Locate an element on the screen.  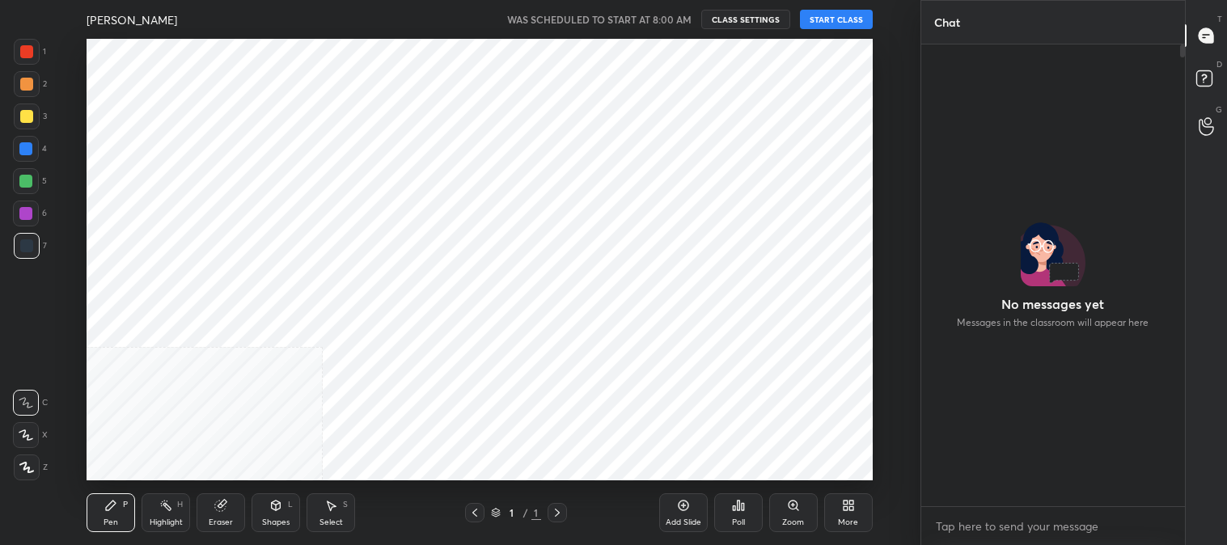
button: START CLASS is located at coordinates (836, 19).